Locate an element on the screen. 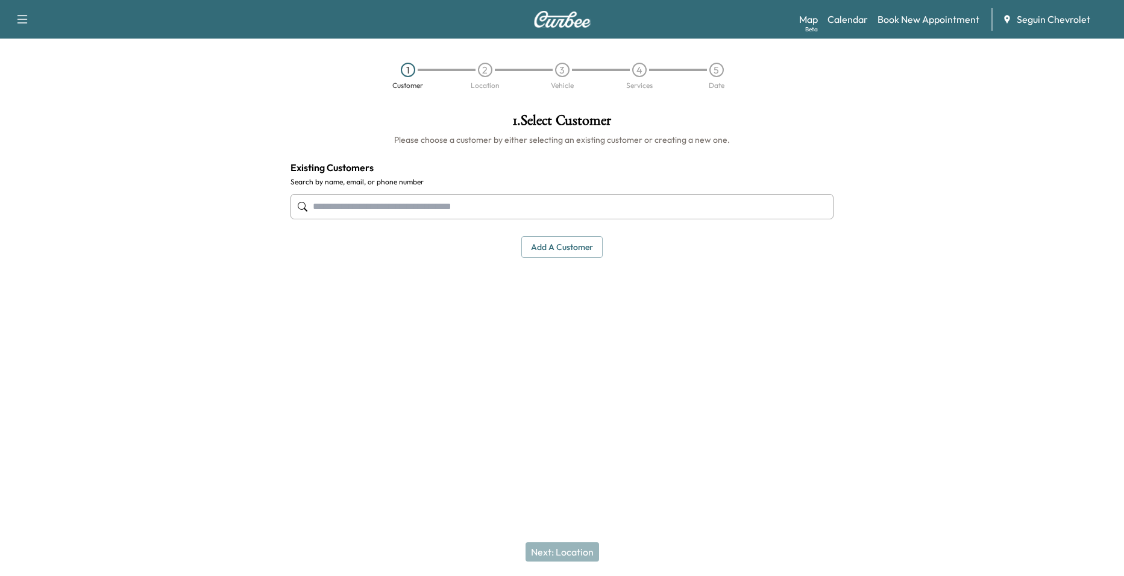 This screenshot has width=1124, height=576. h1: 1 . Select Customer is located at coordinates (562, 124).